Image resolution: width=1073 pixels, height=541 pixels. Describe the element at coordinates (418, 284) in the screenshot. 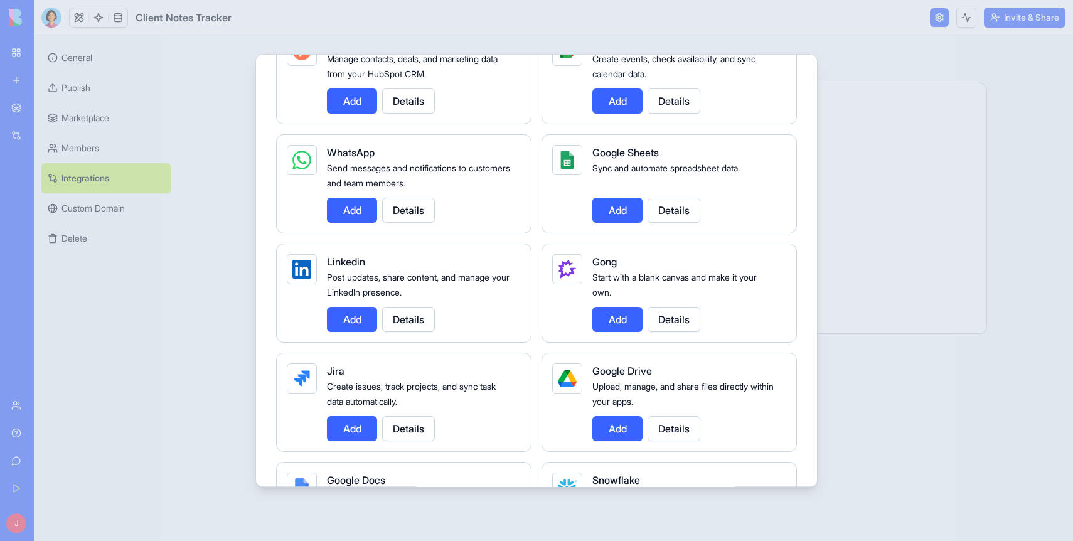

I see `span: Post updates, share content, and manage your LinkedIn presence.` at that location.